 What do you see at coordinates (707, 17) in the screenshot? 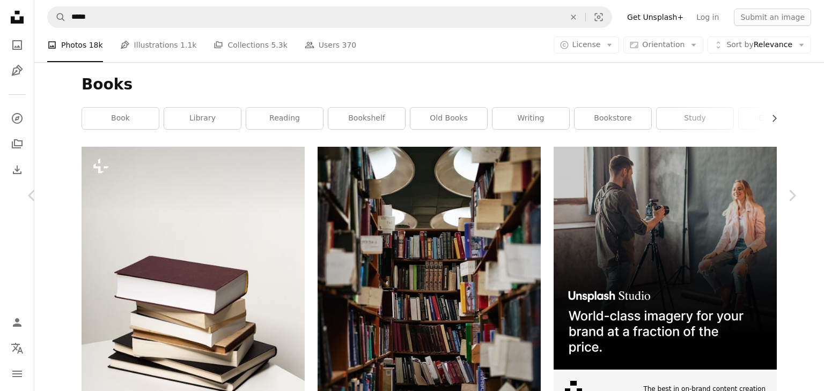
I see `a: Log in` at bounding box center [707, 17].